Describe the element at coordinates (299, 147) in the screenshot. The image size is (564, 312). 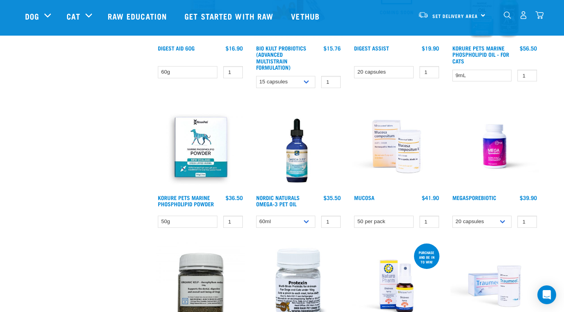
I see `img: Bottle Of 60ml Omega3 For Pets` at that location.